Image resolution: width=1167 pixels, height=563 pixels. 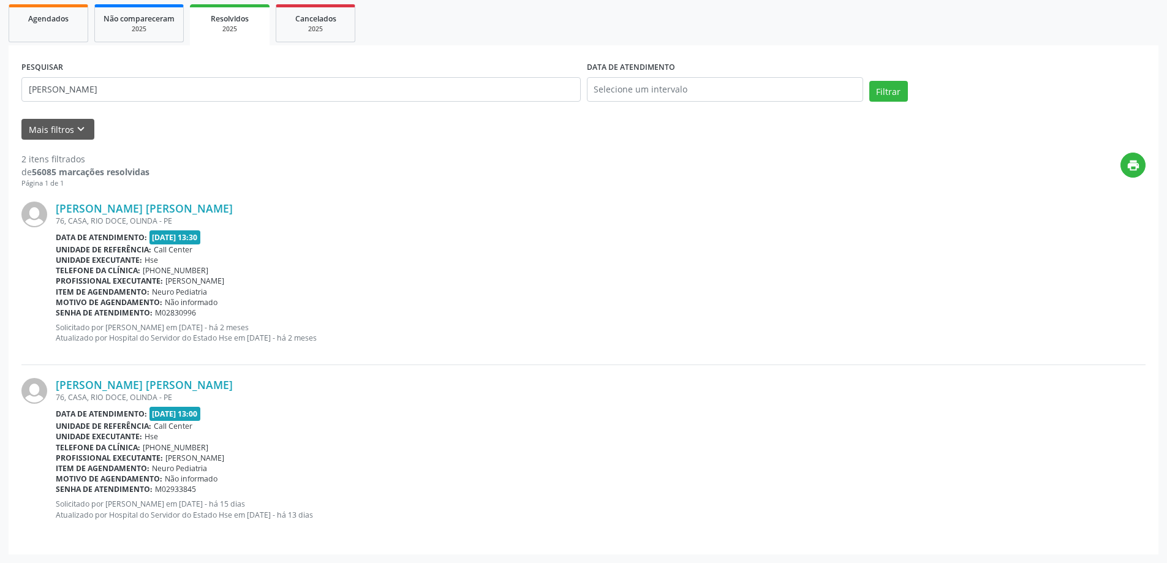 I want to click on i: keyboard_arrow_down, so click(x=81, y=129).